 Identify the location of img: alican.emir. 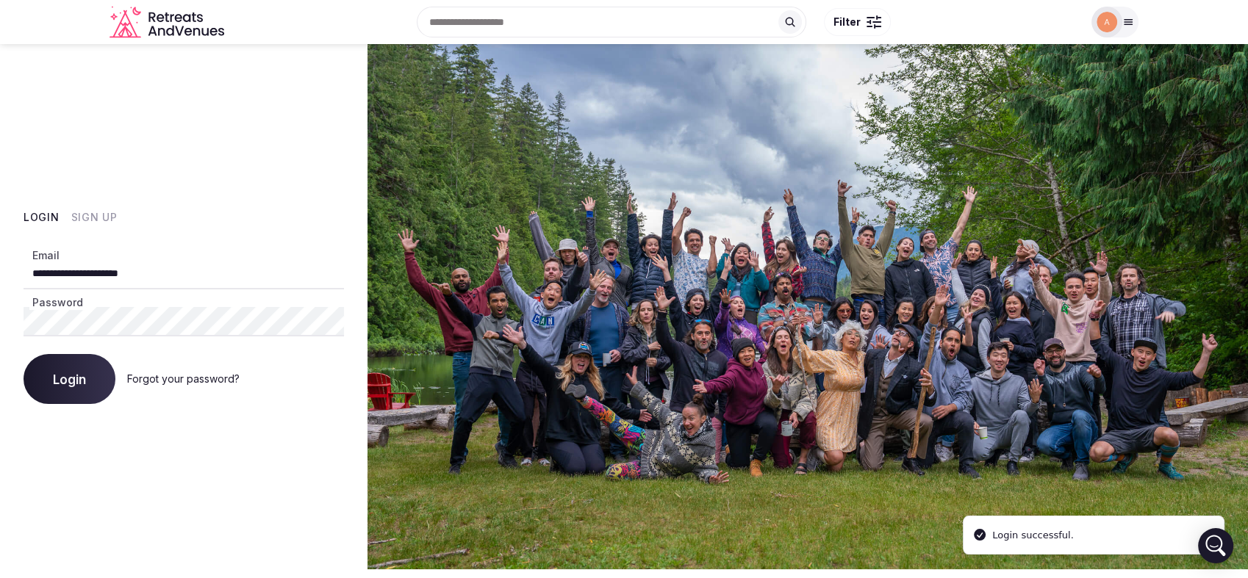
(1107, 22).